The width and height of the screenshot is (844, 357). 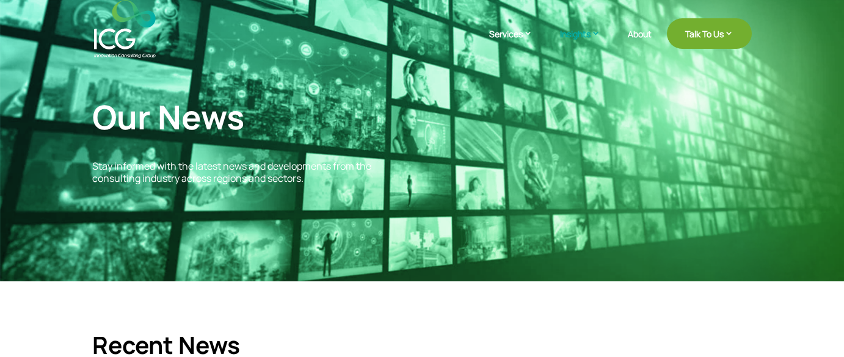 I want to click on a: Insights, so click(x=587, y=43).